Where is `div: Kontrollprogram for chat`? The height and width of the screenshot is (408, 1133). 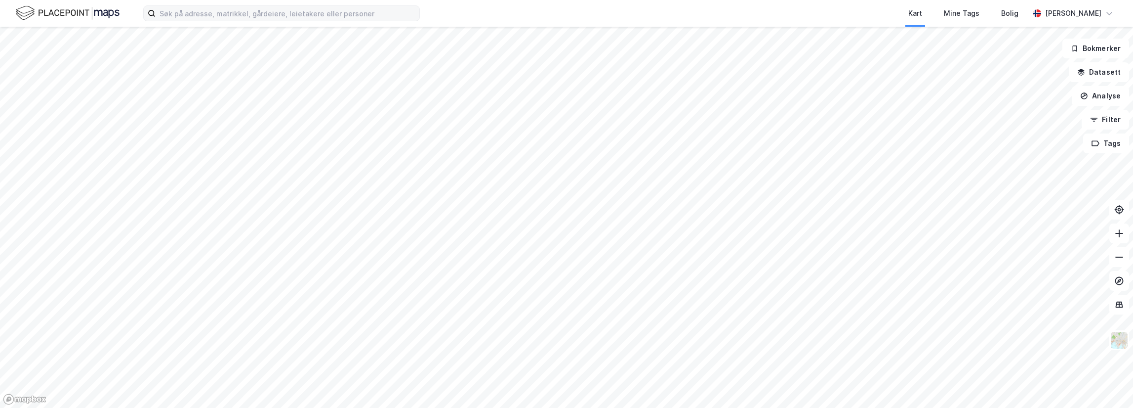
div: Kontrollprogram for chat is located at coordinates (1108, 384).